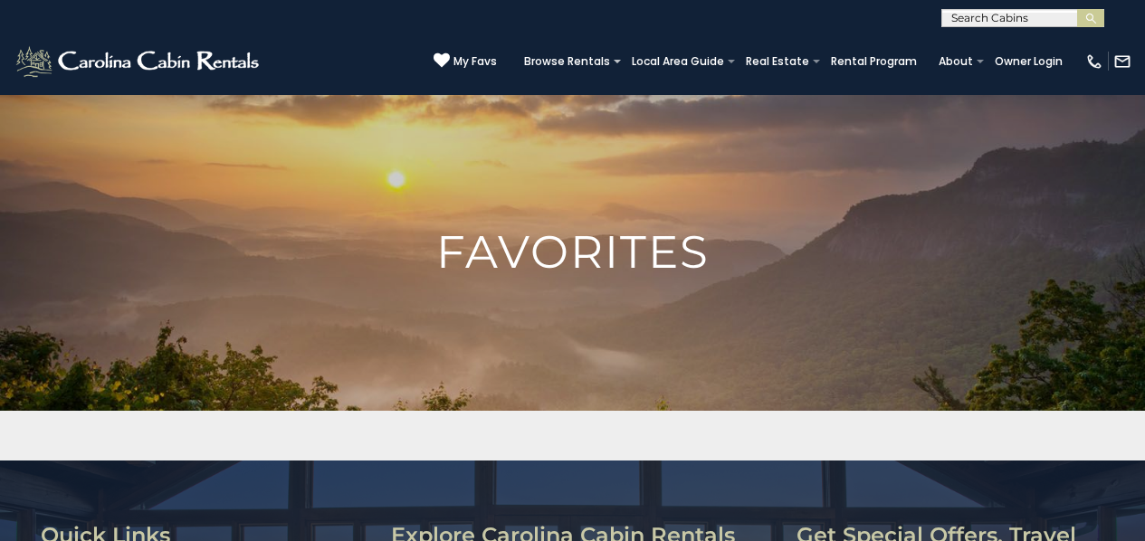 This screenshot has width=1145, height=541. Describe the element at coordinates (465, 62) in the screenshot. I see `a: My Favs` at that location.